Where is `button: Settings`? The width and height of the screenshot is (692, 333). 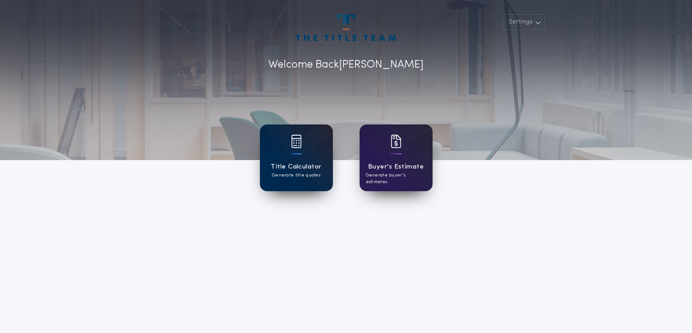 button: Settings is located at coordinates (523, 22).